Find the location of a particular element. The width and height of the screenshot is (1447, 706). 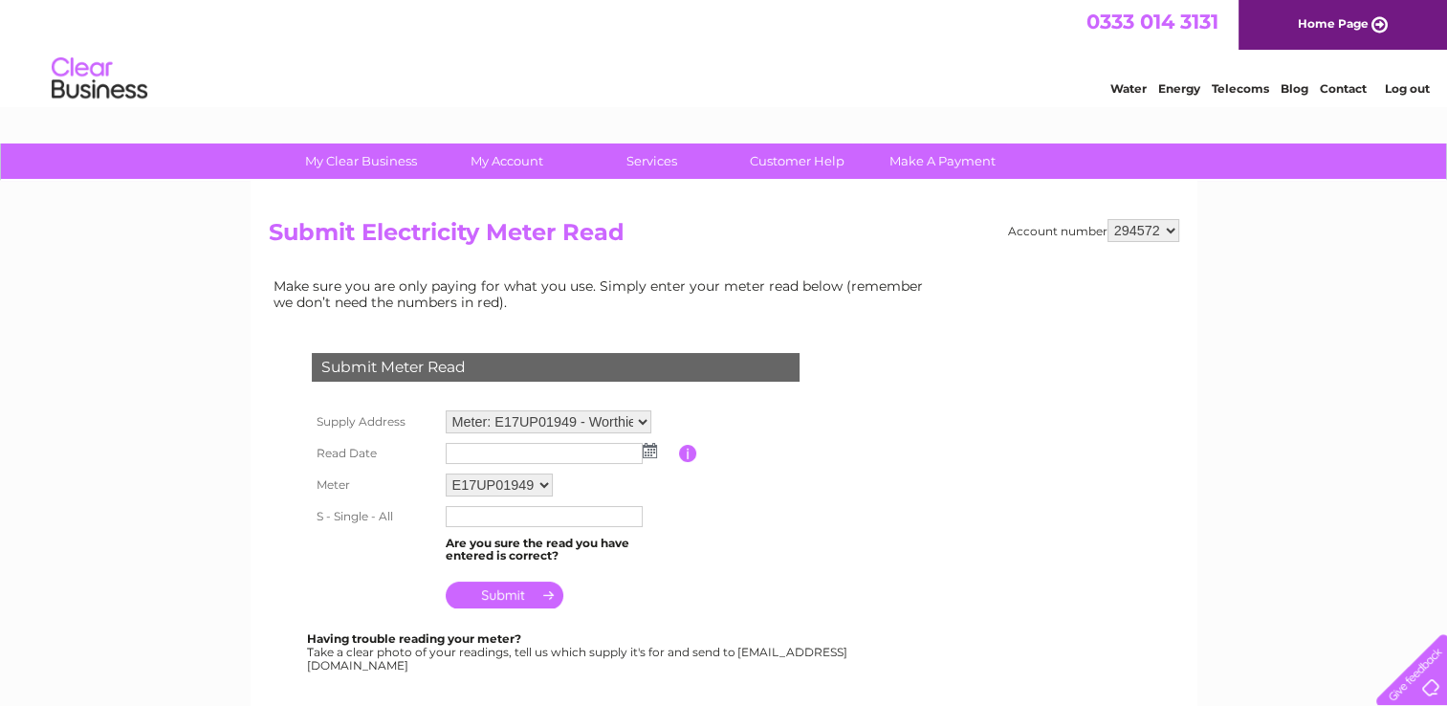

a: Telecoms is located at coordinates (1240, 88).